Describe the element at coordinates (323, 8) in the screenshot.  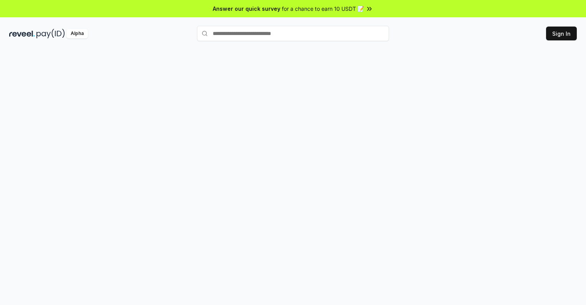
I see `span: for a chance to earn 10 USDT 📝` at that location.